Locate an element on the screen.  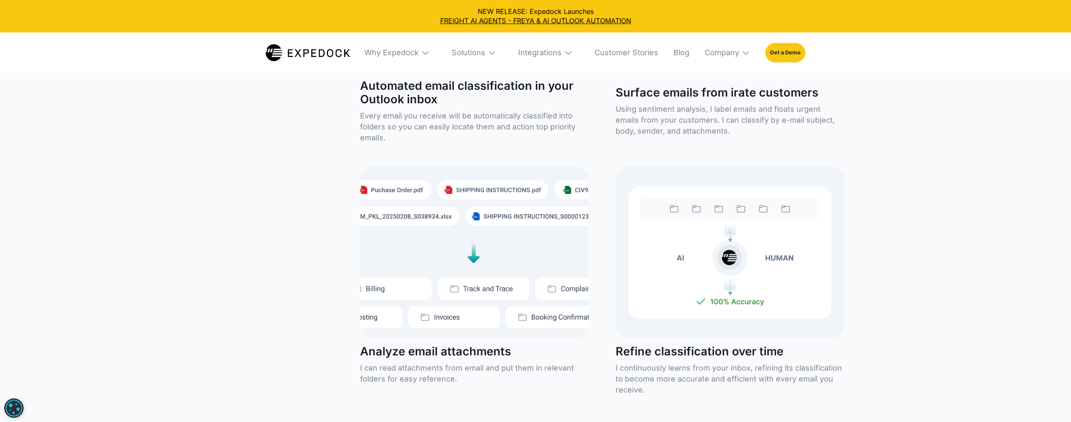
div: Chat Widget is located at coordinates (1050, 402).